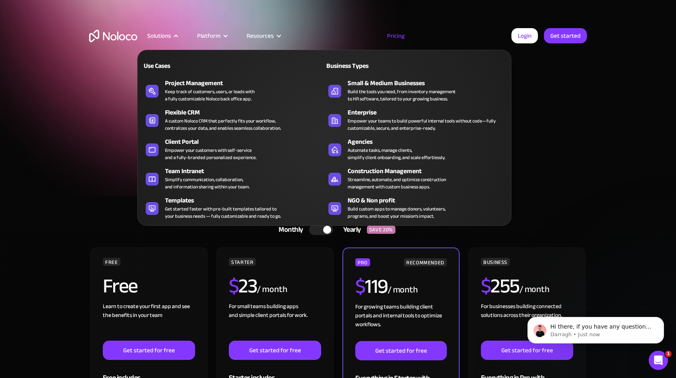 This screenshot has width=676, height=378. Describe the element at coordinates (246, 200) in the screenshot. I see `div: Templates` at that location.